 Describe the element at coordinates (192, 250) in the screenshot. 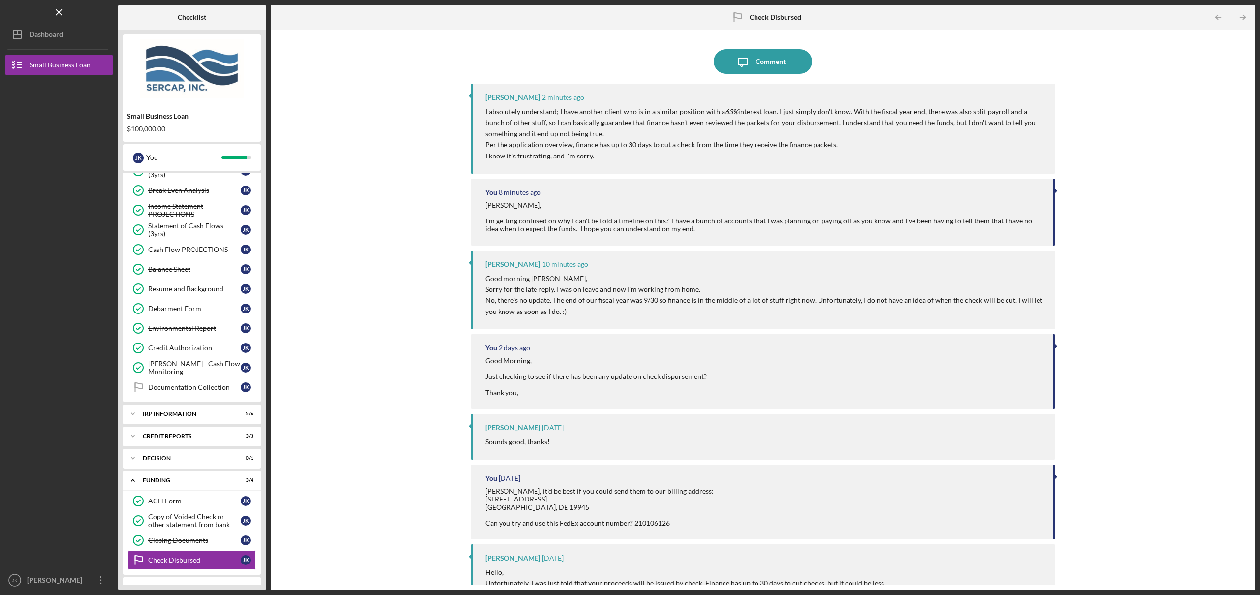

I see `a: Cash Flow PROJECTIONSJK` at that location.